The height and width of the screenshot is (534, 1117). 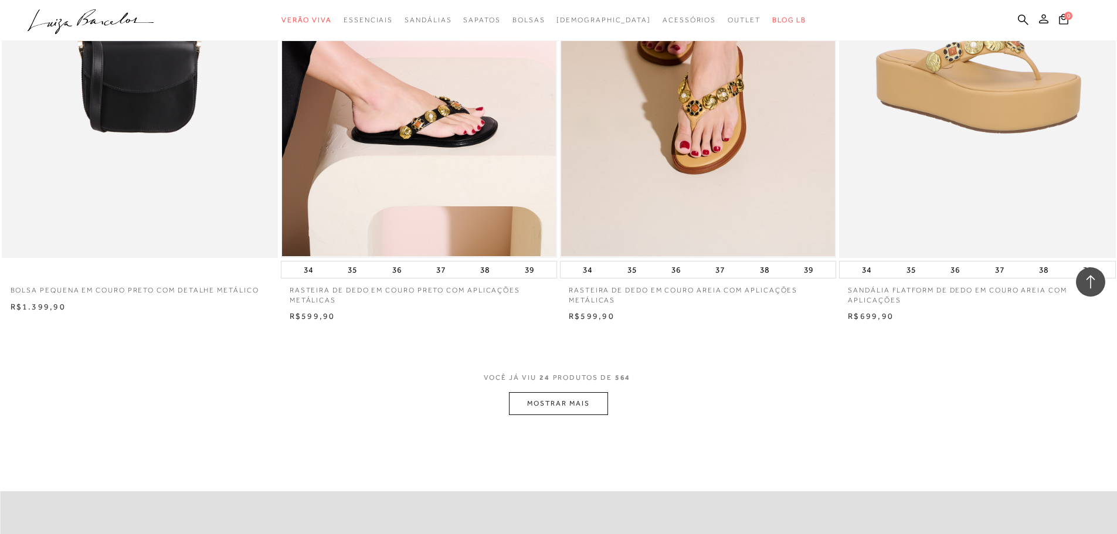 I want to click on a: noSubCategoriesText, so click(x=603, y=20).